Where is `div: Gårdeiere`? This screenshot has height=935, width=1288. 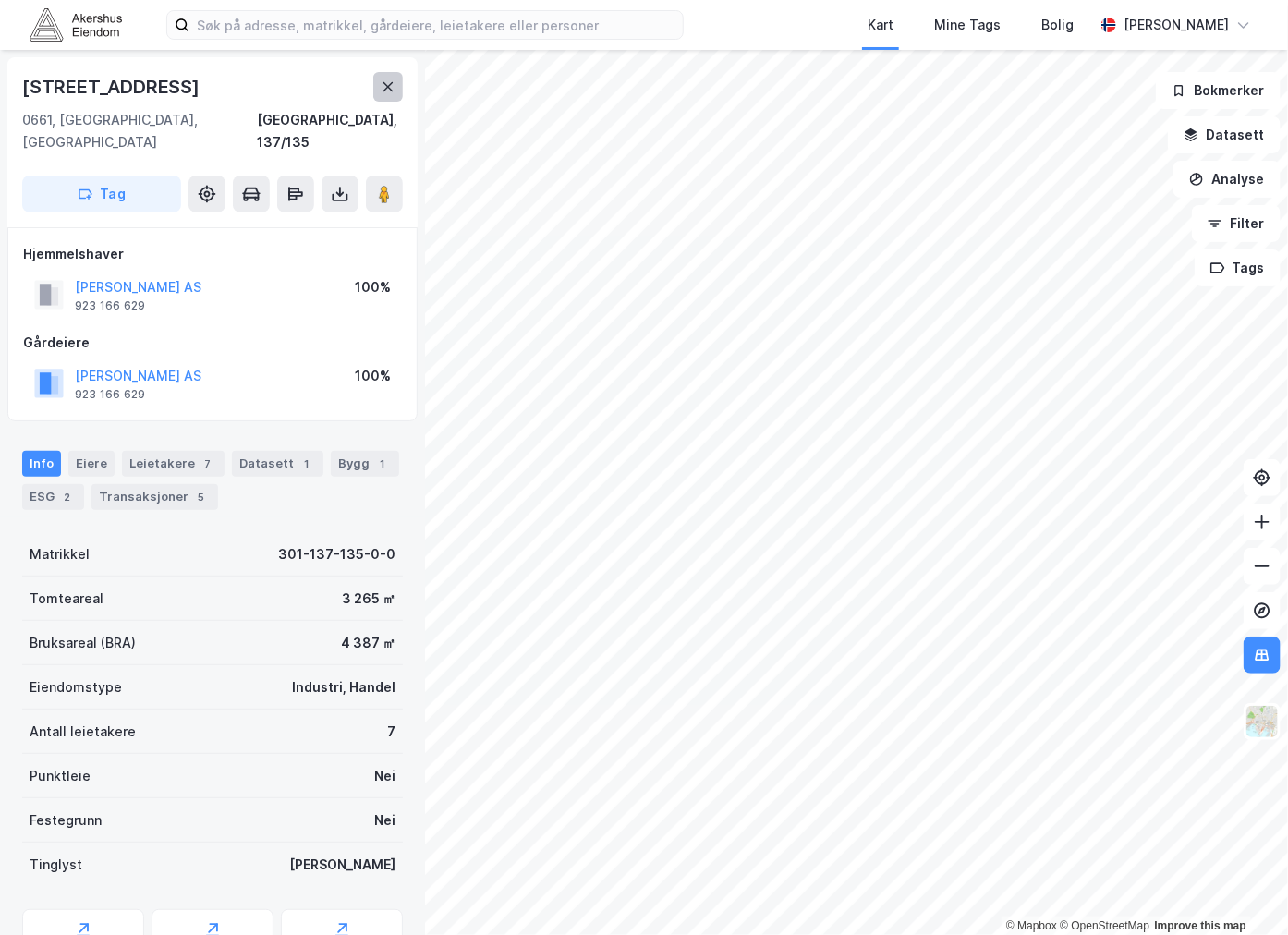 div: Gårdeiere is located at coordinates (213, 343).